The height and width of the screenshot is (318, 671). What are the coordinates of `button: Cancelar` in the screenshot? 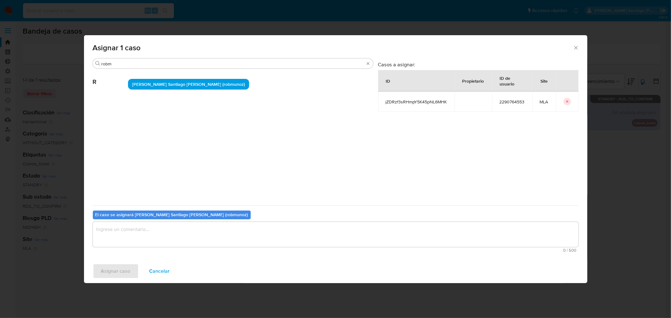 It's located at (160, 272).